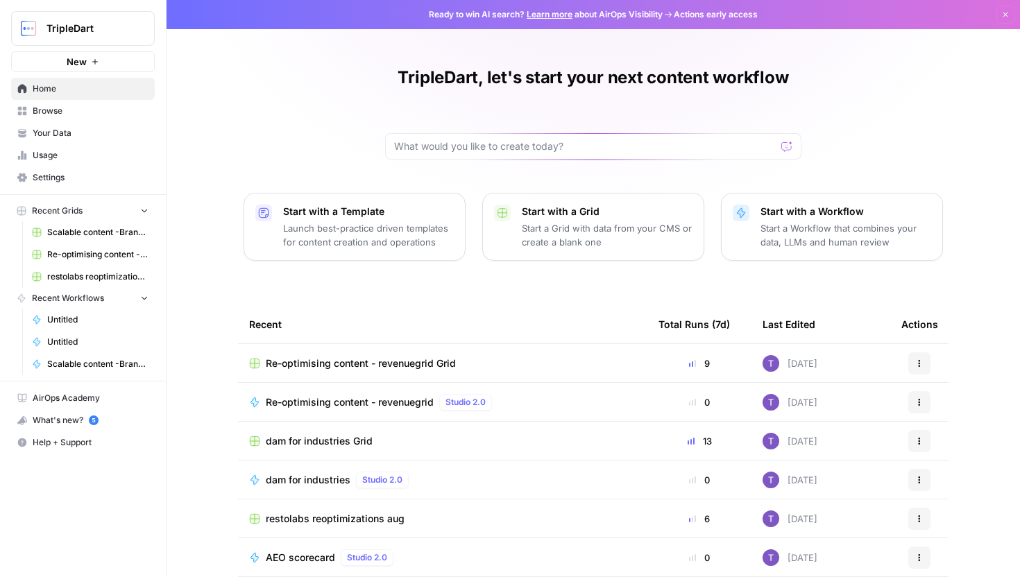 Image resolution: width=1020 pixels, height=577 pixels. I want to click on a: dam for industries Grid, so click(443, 441).